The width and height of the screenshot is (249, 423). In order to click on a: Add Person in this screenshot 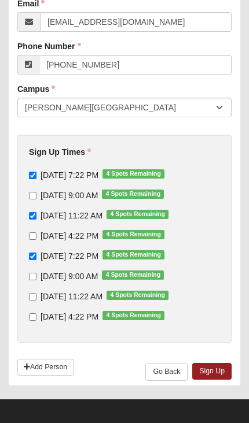, I will do `click(45, 367)`.